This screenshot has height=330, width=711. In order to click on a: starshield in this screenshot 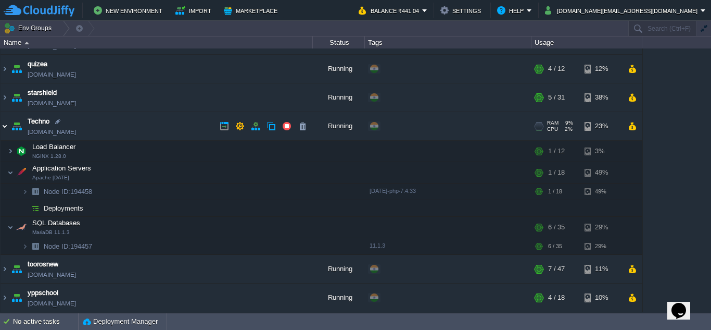, I will do `click(42, 93)`.